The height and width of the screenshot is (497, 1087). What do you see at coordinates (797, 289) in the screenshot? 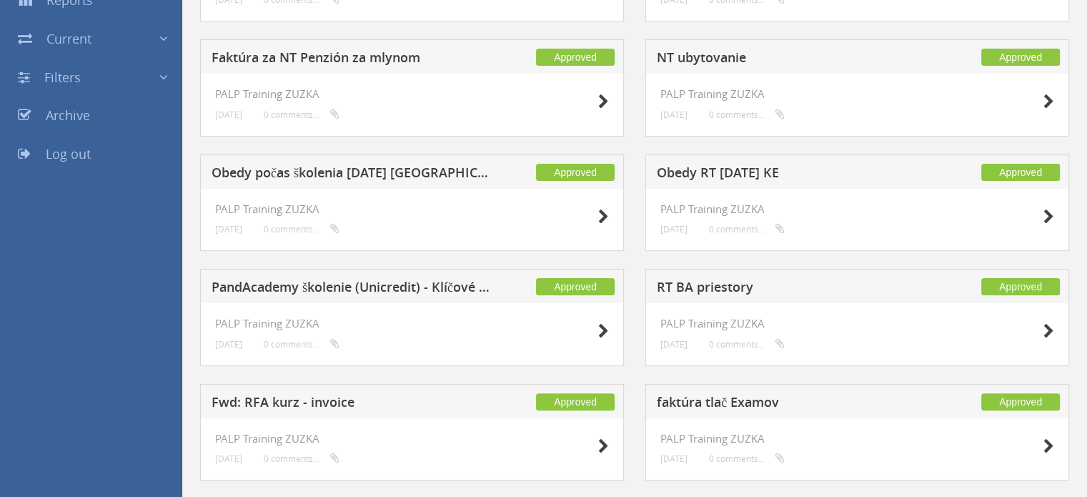
I see `h5: RT BA priestory` at bounding box center [797, 289].